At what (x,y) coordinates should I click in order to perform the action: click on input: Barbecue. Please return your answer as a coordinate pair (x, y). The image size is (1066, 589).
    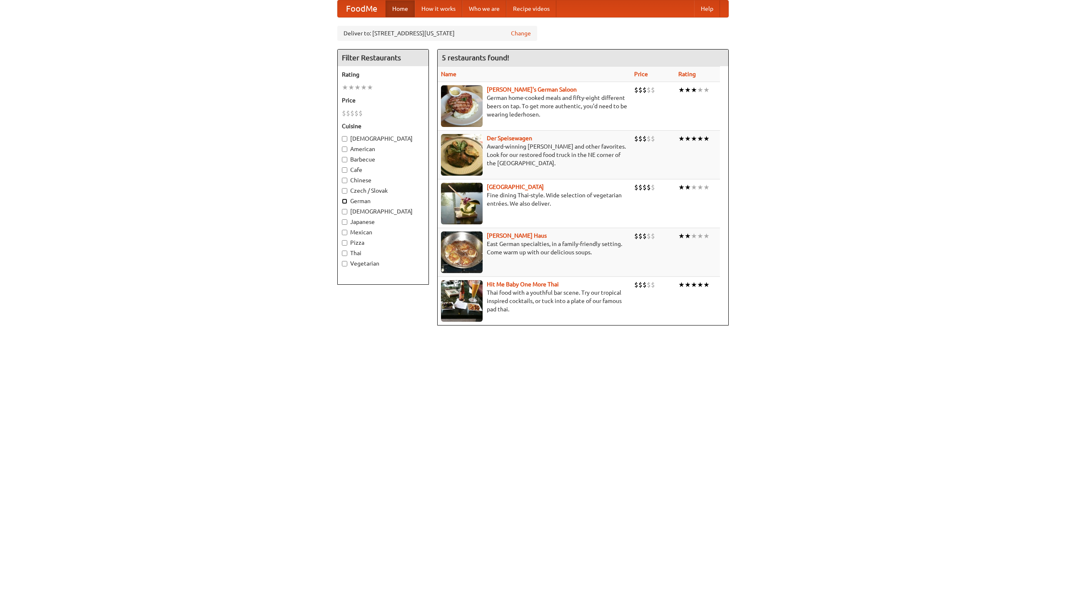
    Looking at the image, I should click on (344, 159).